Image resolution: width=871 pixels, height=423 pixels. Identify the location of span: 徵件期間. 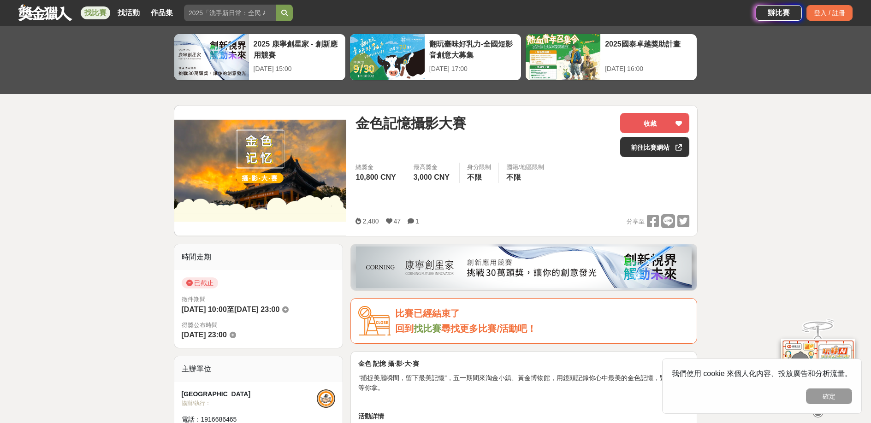
(194, 299).